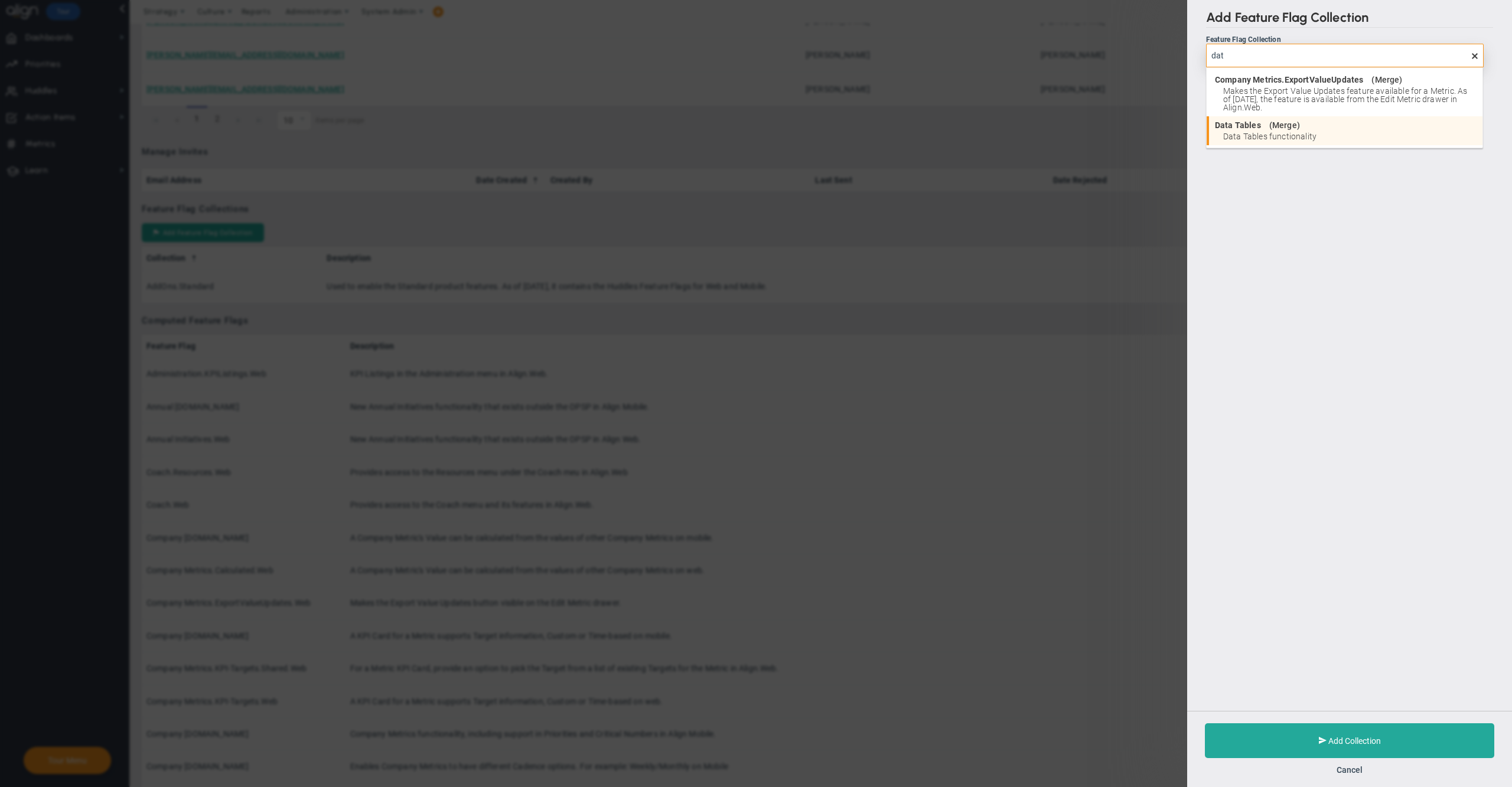  What do you see at coordinates (1355, 742) in the screenshot?
I see `span: Add Collection` at bounding box center [1355, 742].